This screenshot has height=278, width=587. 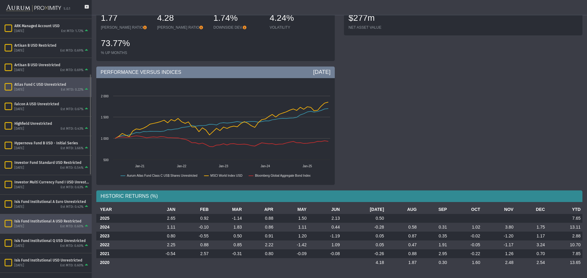 What do you see at coordinates (433, 210) in the screenshot?
I see `th: SEP` at bounding box center [433, 210].